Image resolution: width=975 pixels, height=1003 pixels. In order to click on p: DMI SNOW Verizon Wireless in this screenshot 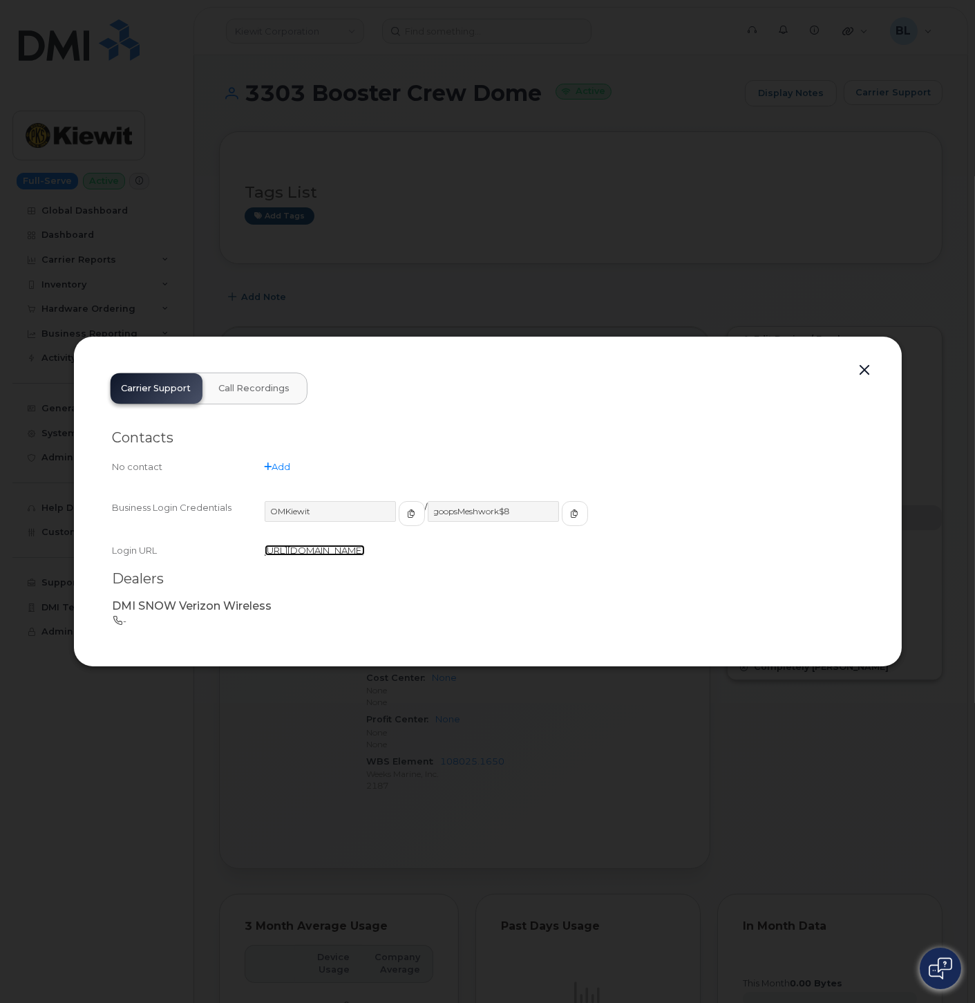, I will do `click(488, 606)`.